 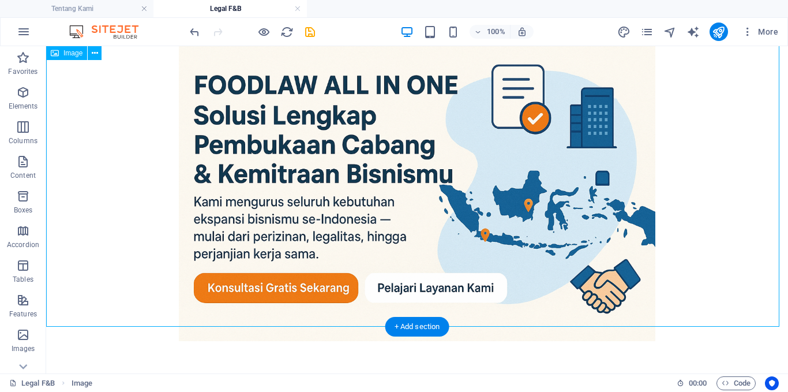 I want to click on i: Publish, so click(x=719, y=32).